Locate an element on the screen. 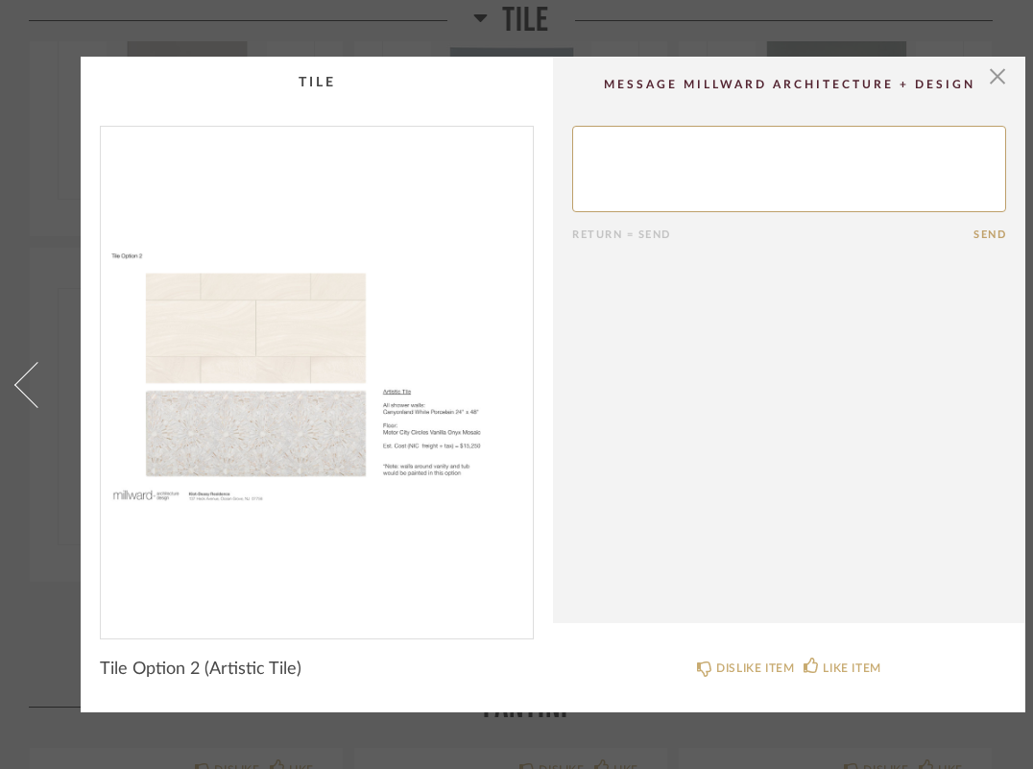 This screenshot has height=769, width=1033. img: 6a69e851-5395-4909-8054-ed8c6468a881_1000x1000.jpg is located at coordinates (317, 374).